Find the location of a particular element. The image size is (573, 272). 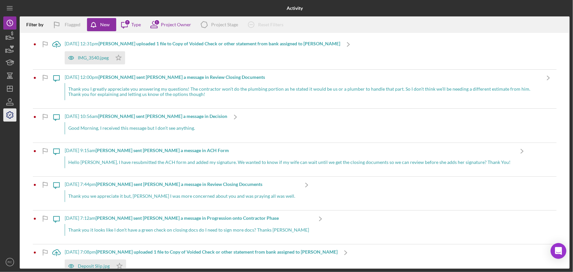

div: Type is located at coordinates (136, 25).